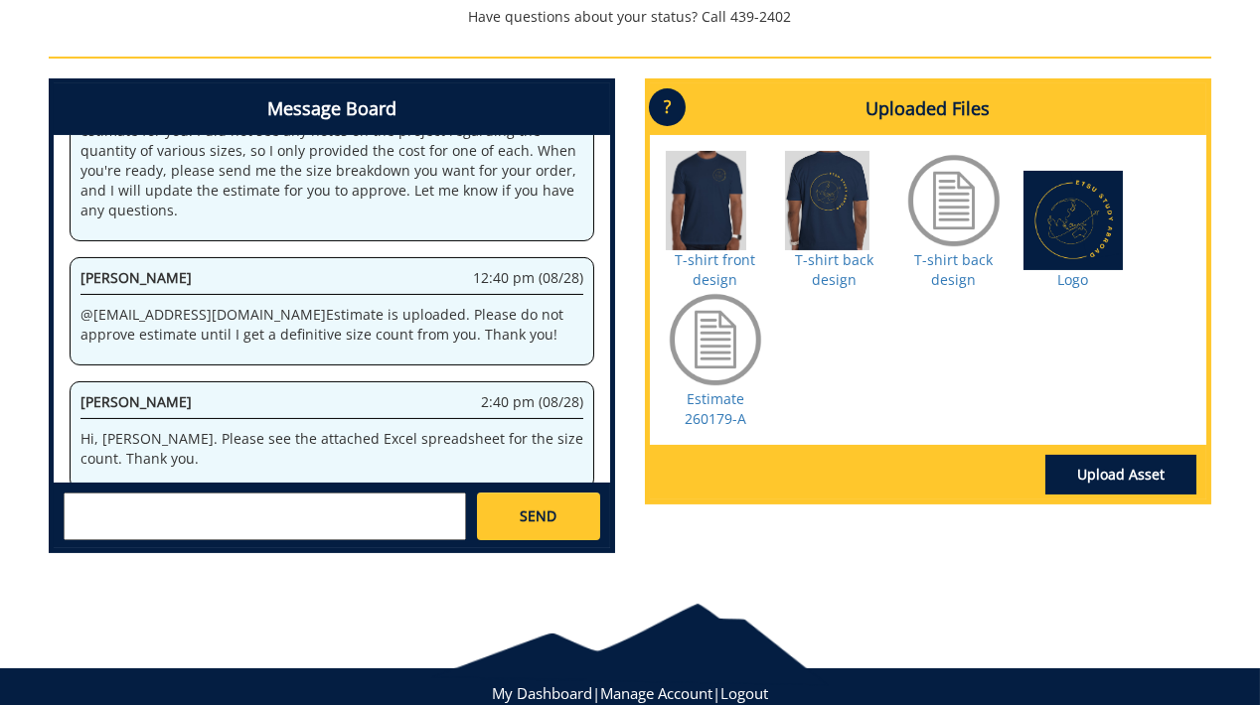 Image resolution: width=1260 pixels, height=705 pixels. I want to click on p: Have questions about your status? Call 439-2402, so click(630, 17).